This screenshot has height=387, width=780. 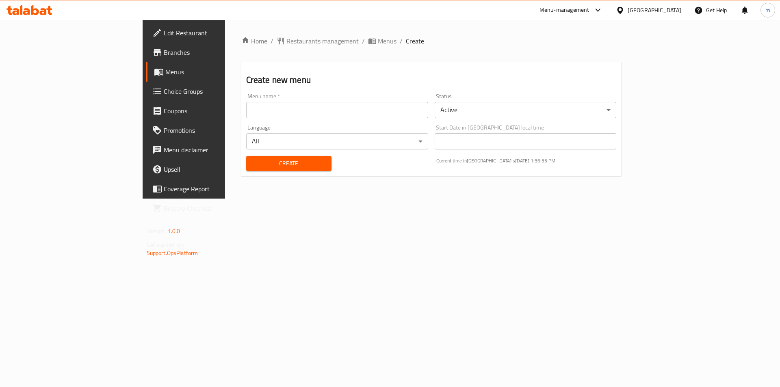 What do you see at coordinates (209, 111) in the screenshot?
I see `a: Coupons` at bounding box center [209, 111].